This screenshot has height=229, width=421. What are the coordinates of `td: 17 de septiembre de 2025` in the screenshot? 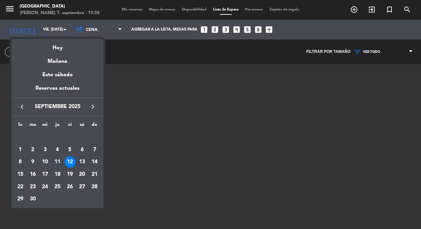 It's located at (45, 174).